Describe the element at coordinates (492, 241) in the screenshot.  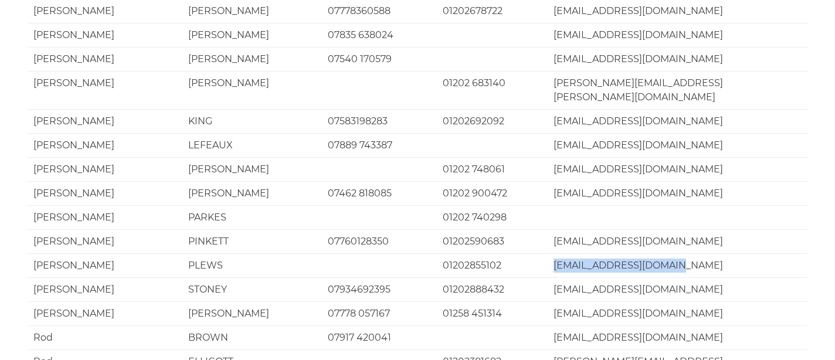
I see `td: 01202590683` at that location.